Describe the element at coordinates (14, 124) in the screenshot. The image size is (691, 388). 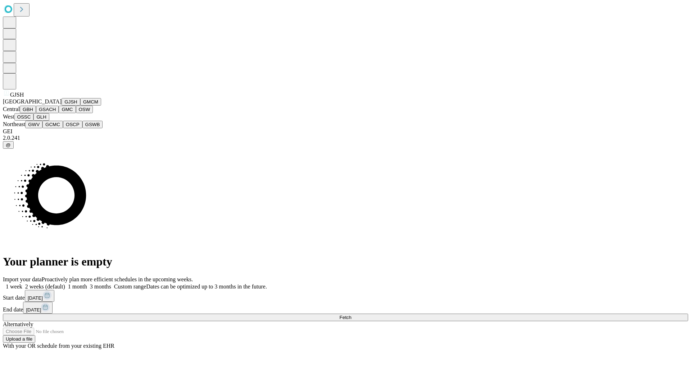
I see `span: Northeast` at that location.